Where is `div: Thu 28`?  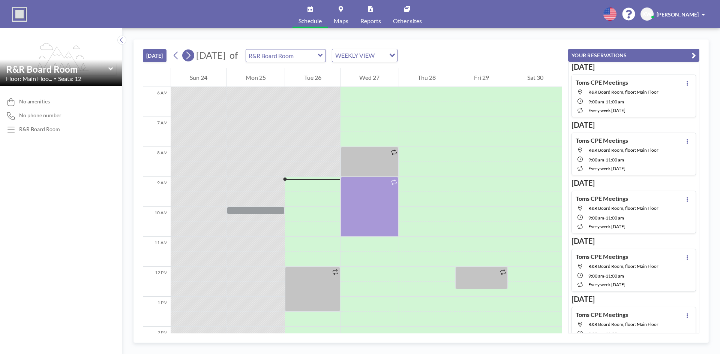 div: Thu 28 is located at coordinates (427, 78).